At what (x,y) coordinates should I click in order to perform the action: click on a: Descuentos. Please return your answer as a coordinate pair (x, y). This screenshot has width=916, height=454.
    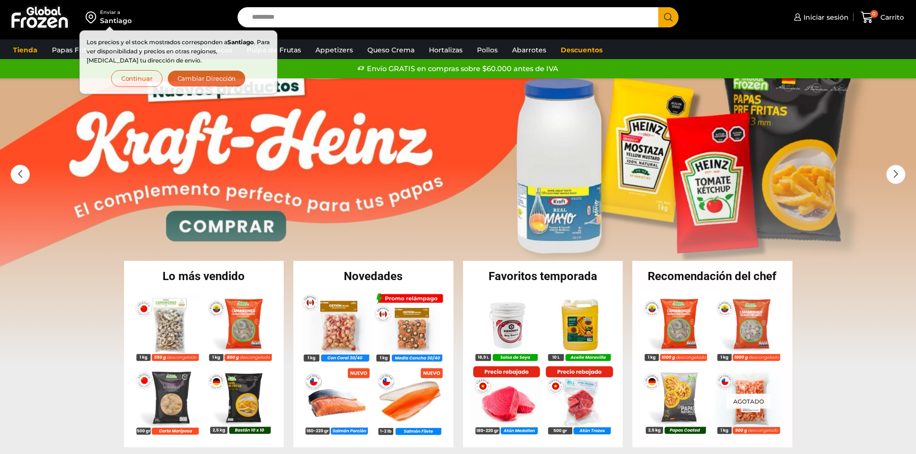
    Looking at the image, I should click on (581, 50).